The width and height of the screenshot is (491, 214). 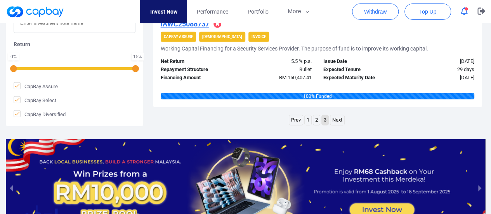 What do you see at coordinates (358, 61) in the screenshot?
I see `div: Issue Date` at bounding box center [358, 61].